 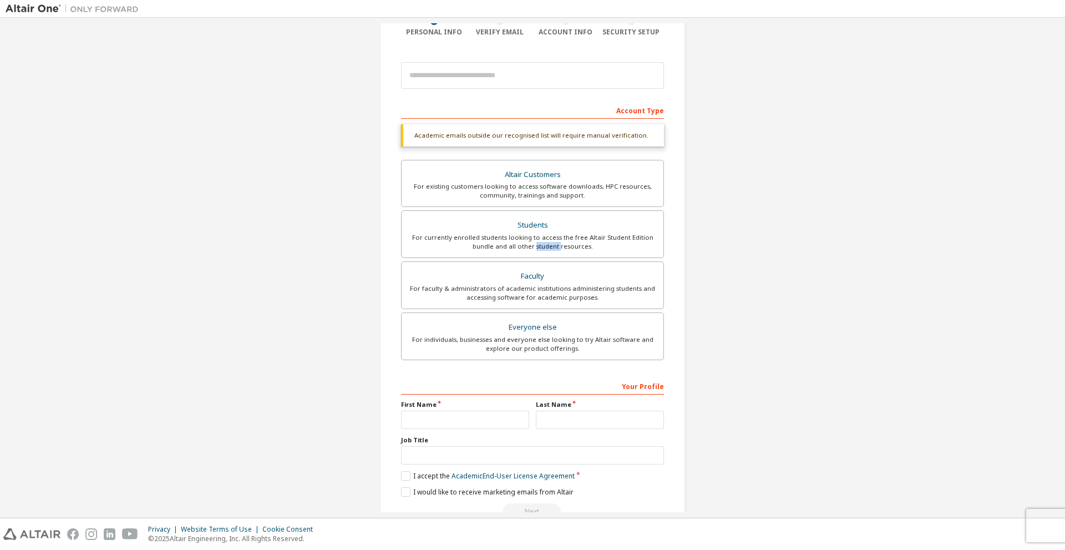 What do you see at coordinates (533, 344) in the screenshot?
I see `div: For individuals, businesses and everyone else looking to try Altair software and explore our prod...` at bounding box center [533, 344].